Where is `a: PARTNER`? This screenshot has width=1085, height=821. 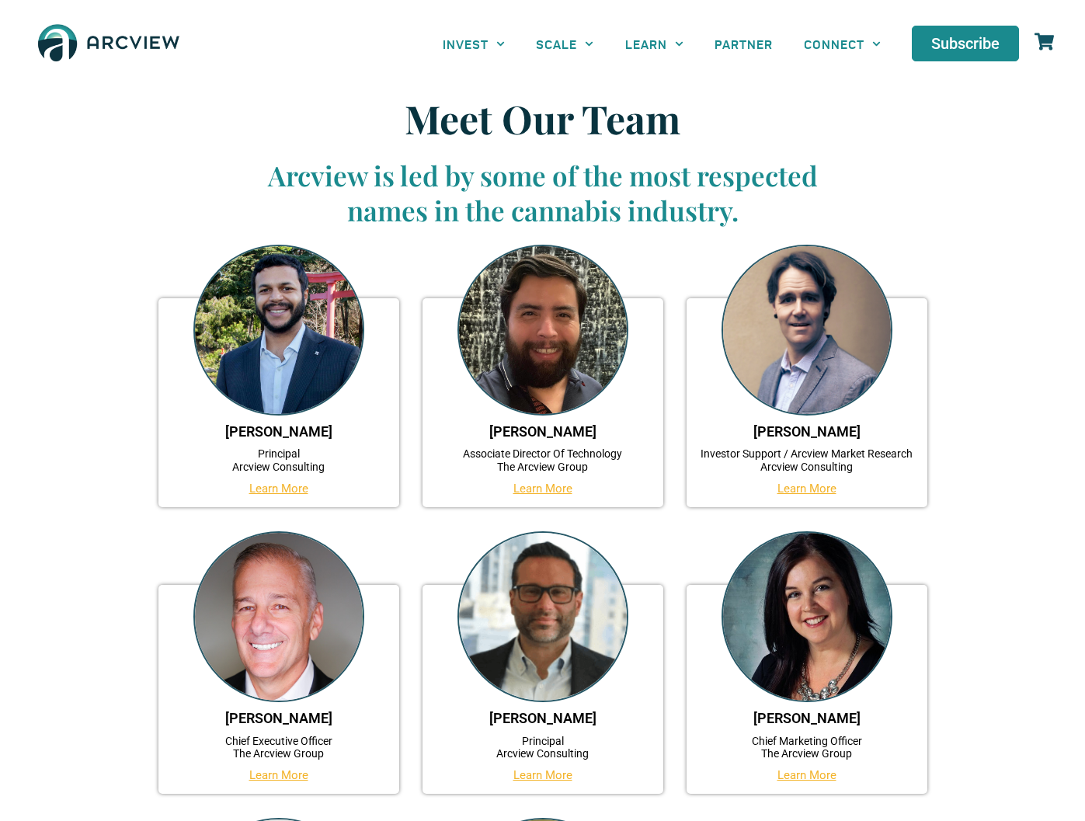 a: PARTNER is located at coordinates (743, 43).